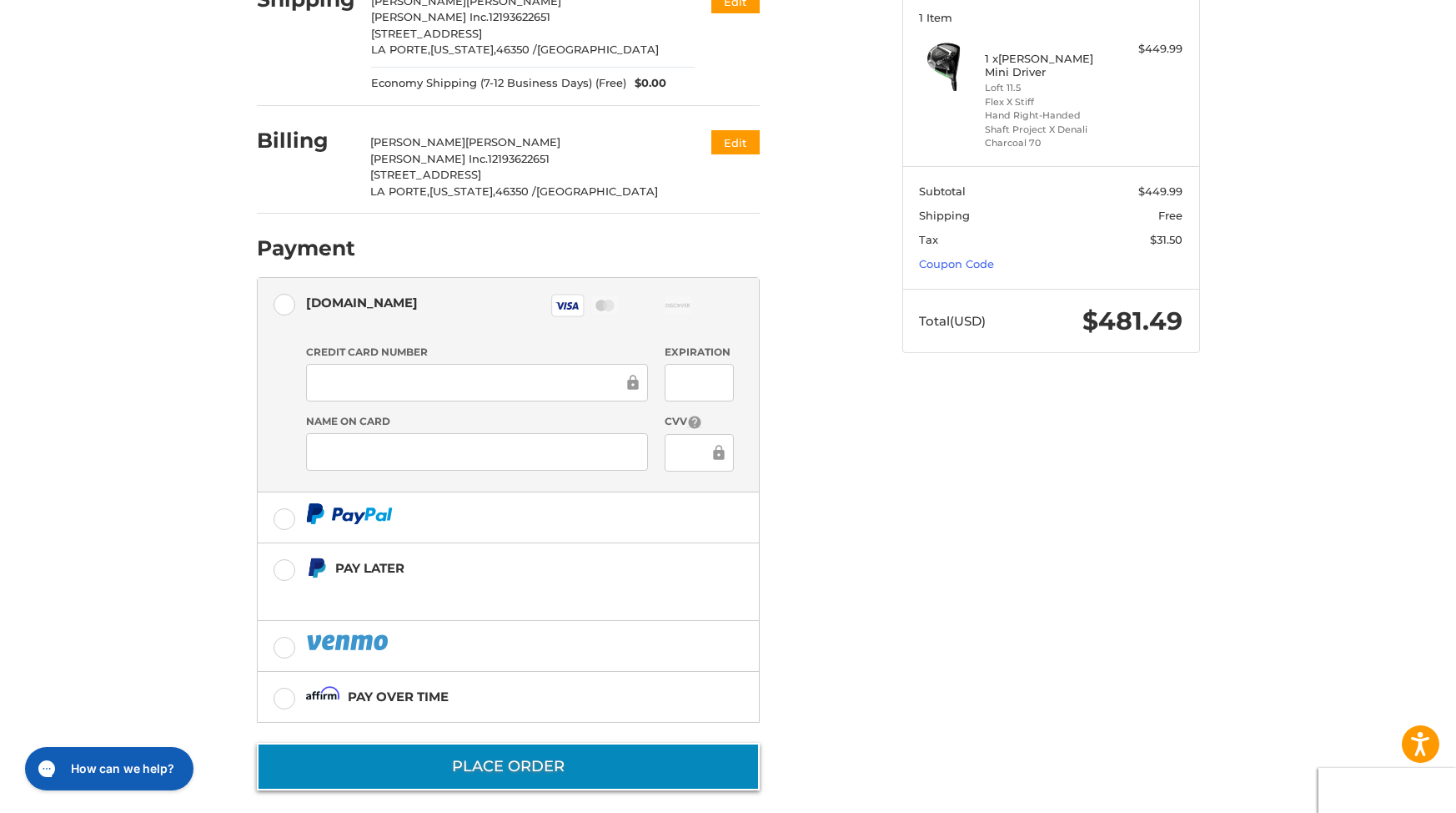  What do you see at coordinates (1048, 115) in the screenshot?
I see `li: Hand Right-Handed` at bounding box center [1048, 115].